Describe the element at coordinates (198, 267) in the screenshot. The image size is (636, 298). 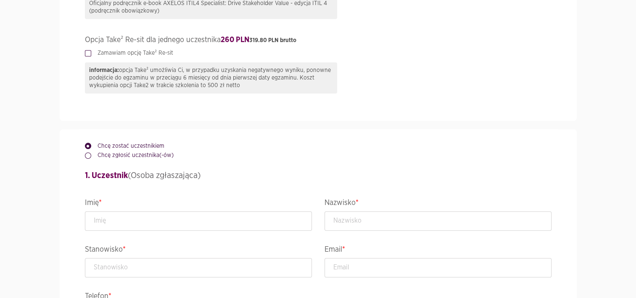
I see `input: Stanowisko` at that location.